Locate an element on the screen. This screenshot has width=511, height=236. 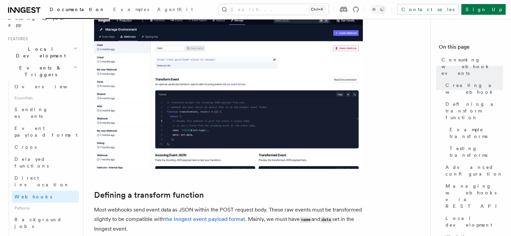
span: Examples is located at coordinates (131, 9).